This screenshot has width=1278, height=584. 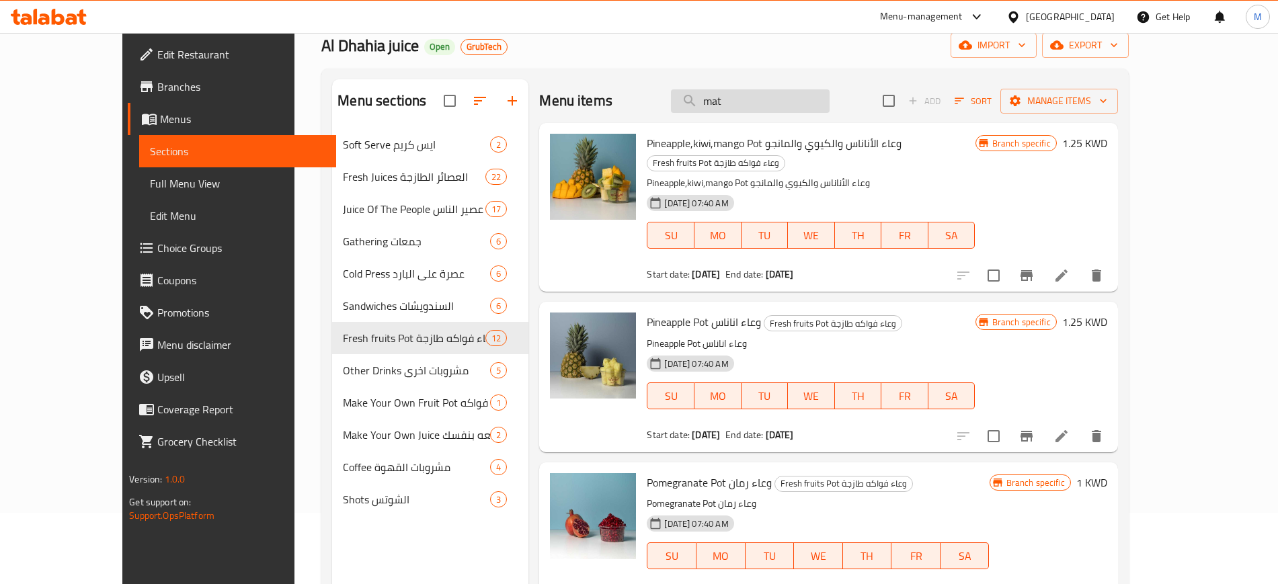 What do you see at coordinates (430, 177) in the screenshot?
I see `div: Fresh Juices العصائر الطازجة22` at bounding box center [430, 177].